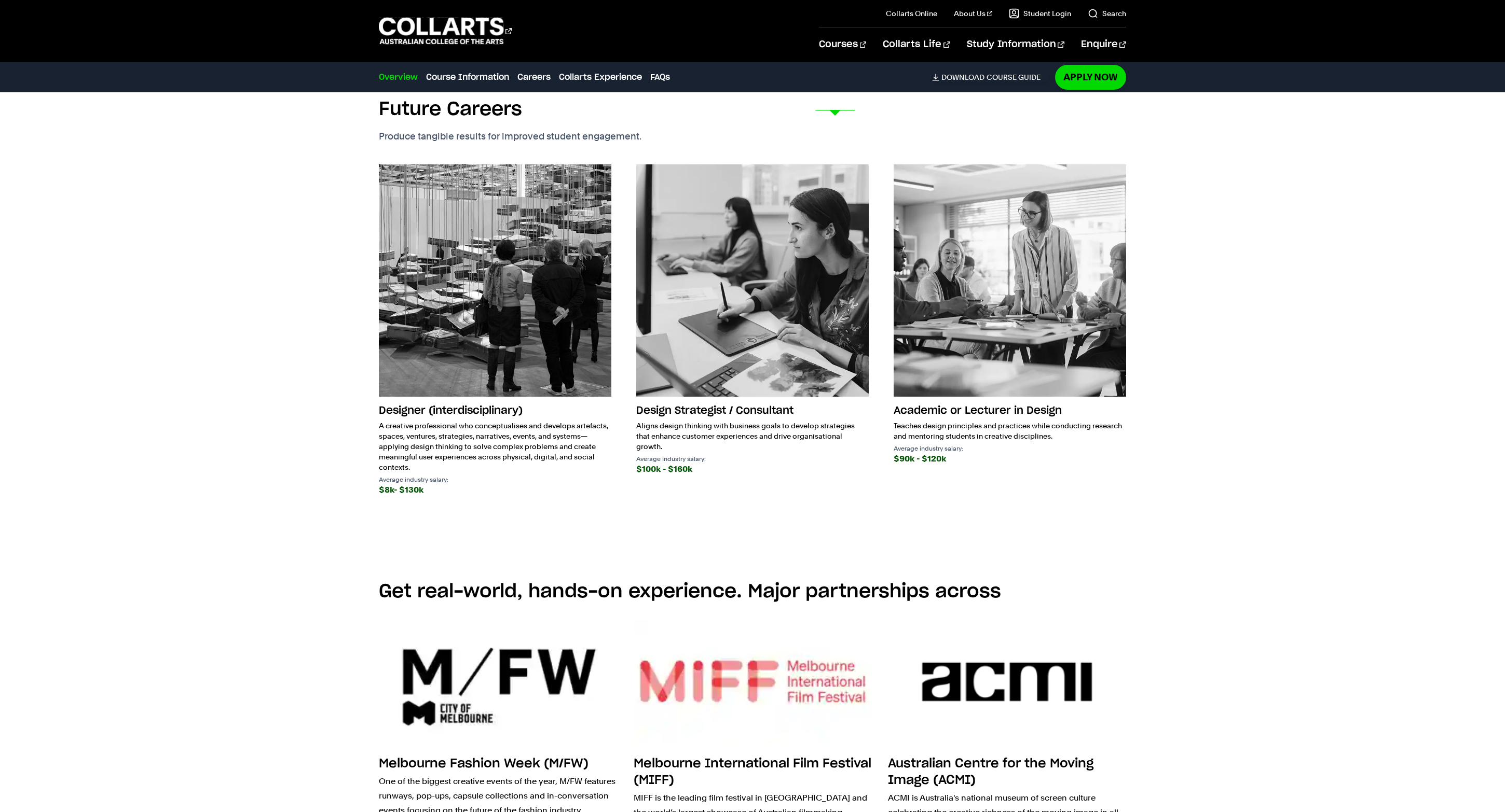 This screenshot has height=812, width=1505. I want to click on div: $100k - $160k, so click(752, 470).